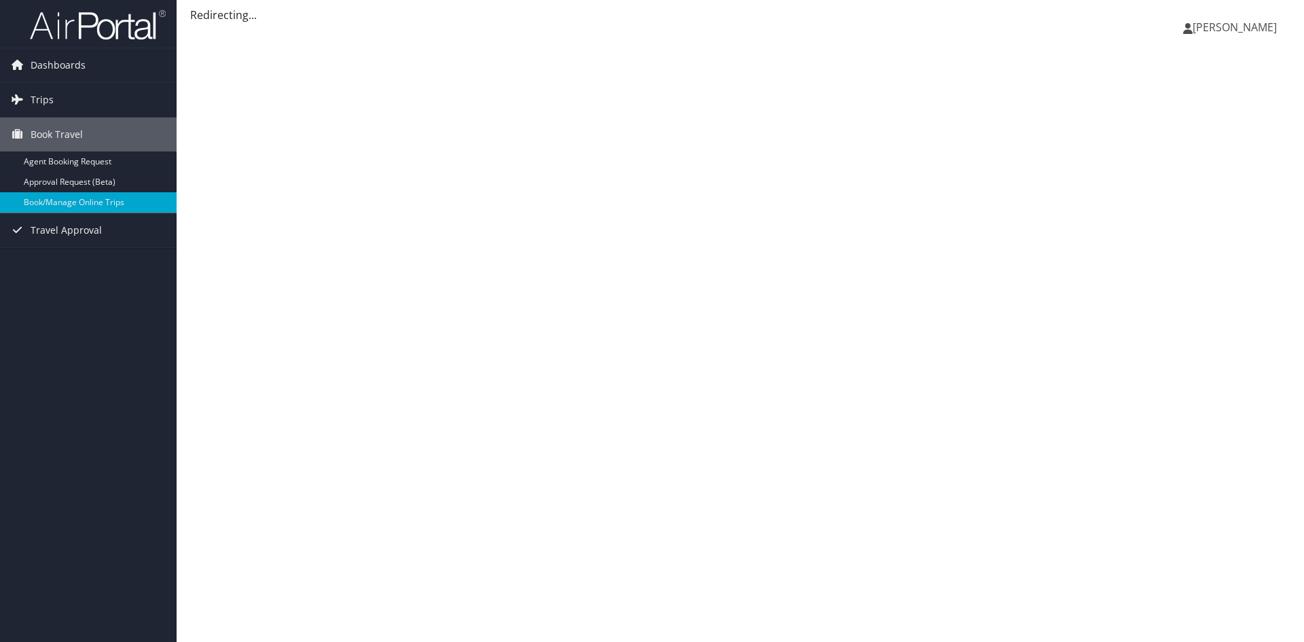 The height and width of the screenshot is (642, 1304). I want to click on img: airportal-logo.png, so click(98, 24).